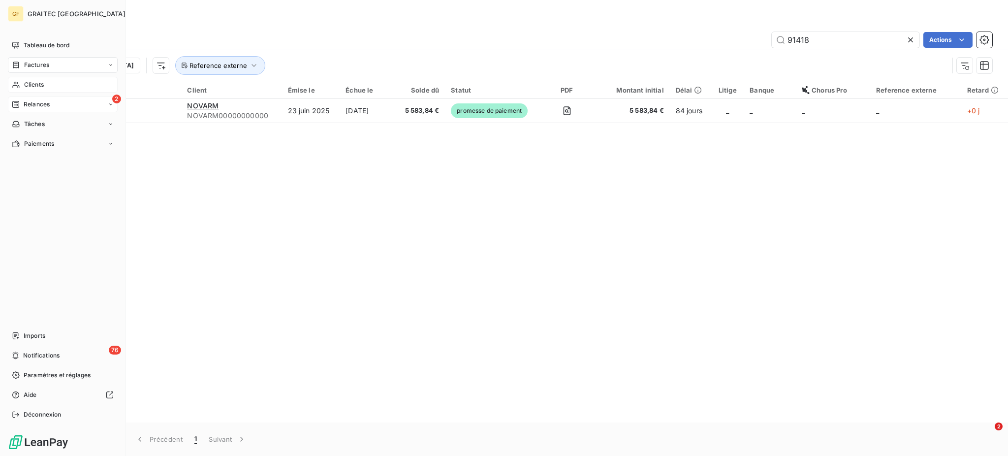 This screenshot has height=456, width=1008. What do you see at coordinates (227, 439) in the screenshot?
I see `button: Suivant` at bounding box center [227, 439].